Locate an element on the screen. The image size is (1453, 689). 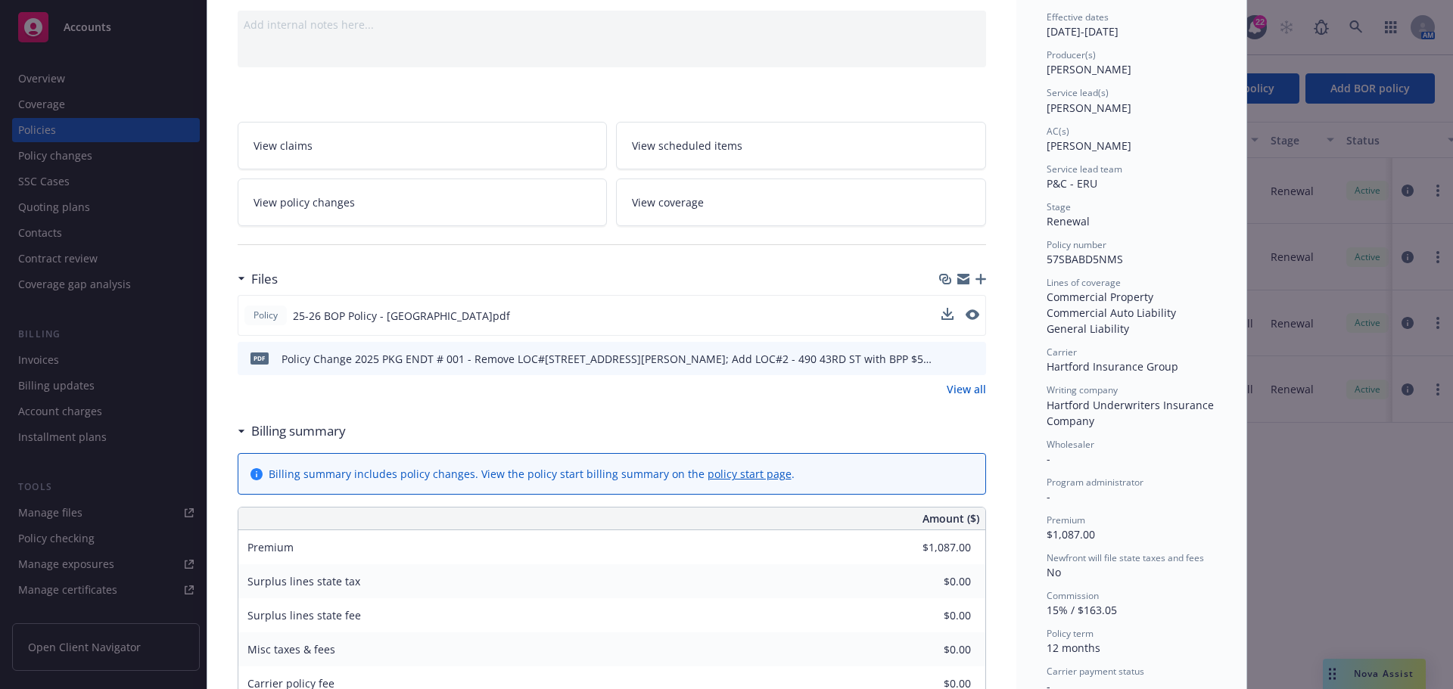
span: Newfront will file state taxes and fees is located at coordinates (1125, 558).